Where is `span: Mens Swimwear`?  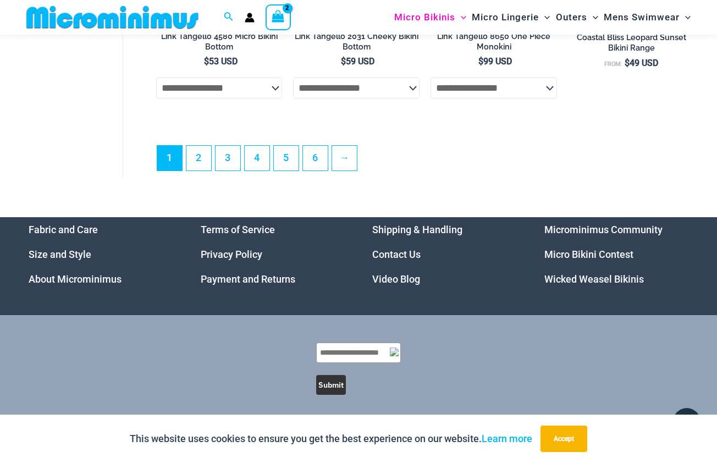 span: Mens Swimwear is located at coordinates (642, 17).